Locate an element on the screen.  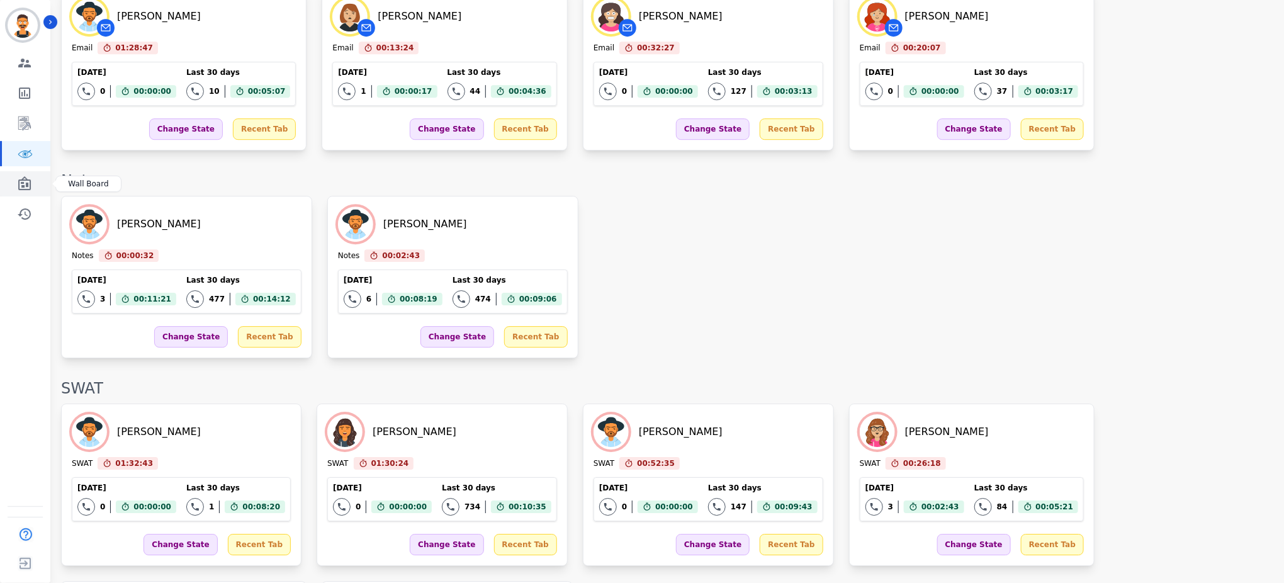
div: 10 is located at coordinates (214, 91).